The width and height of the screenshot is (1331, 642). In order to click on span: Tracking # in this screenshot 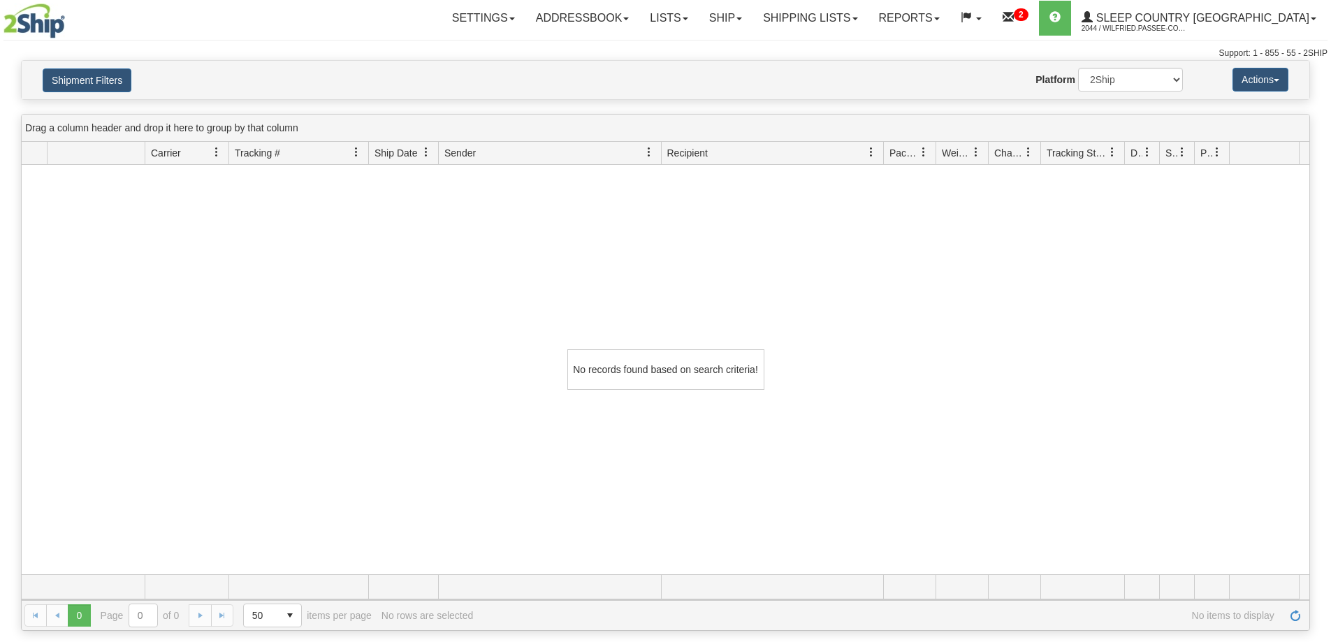, I will do `click(257, 153)`.